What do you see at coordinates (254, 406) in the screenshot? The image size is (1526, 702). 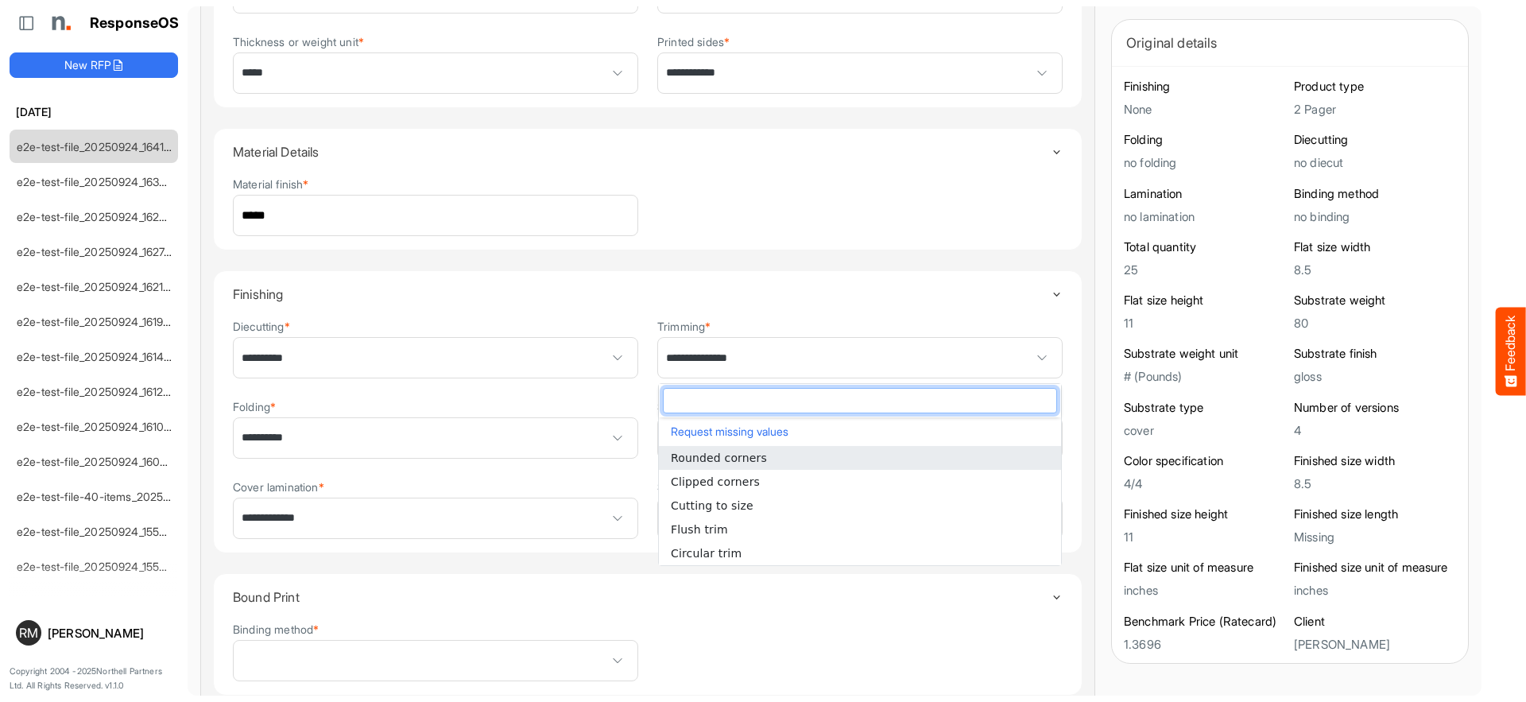 I see `label: Folding` at bounding box center [254, 406].